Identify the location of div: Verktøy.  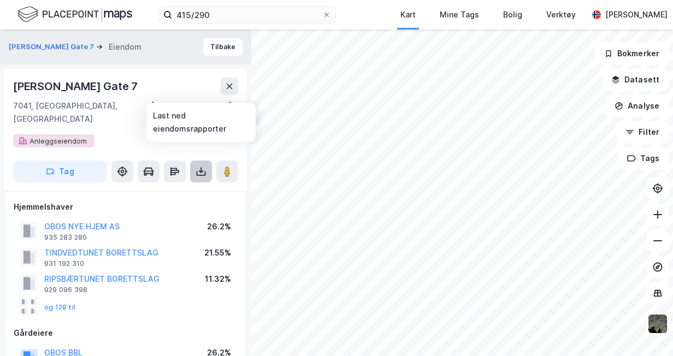
(561, 15).